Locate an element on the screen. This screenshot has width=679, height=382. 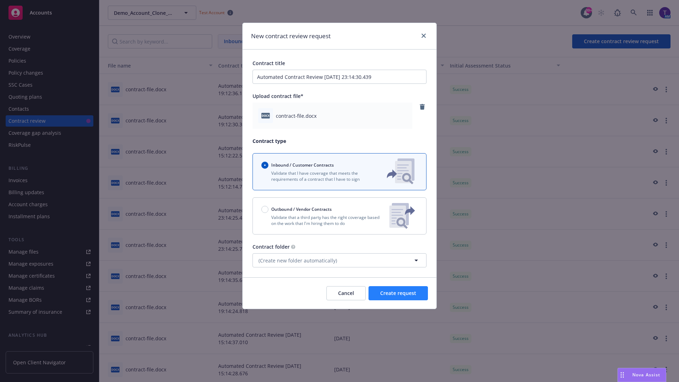
input: Inbound / Customer Contracts is located at coordinates (265, 165).